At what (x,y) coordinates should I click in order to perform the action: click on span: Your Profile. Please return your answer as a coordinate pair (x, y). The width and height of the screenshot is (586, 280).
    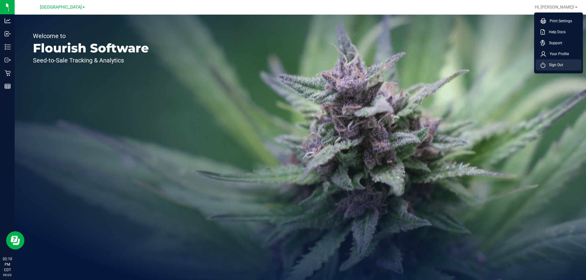
    Looking at the image, I should click on (557, 54).